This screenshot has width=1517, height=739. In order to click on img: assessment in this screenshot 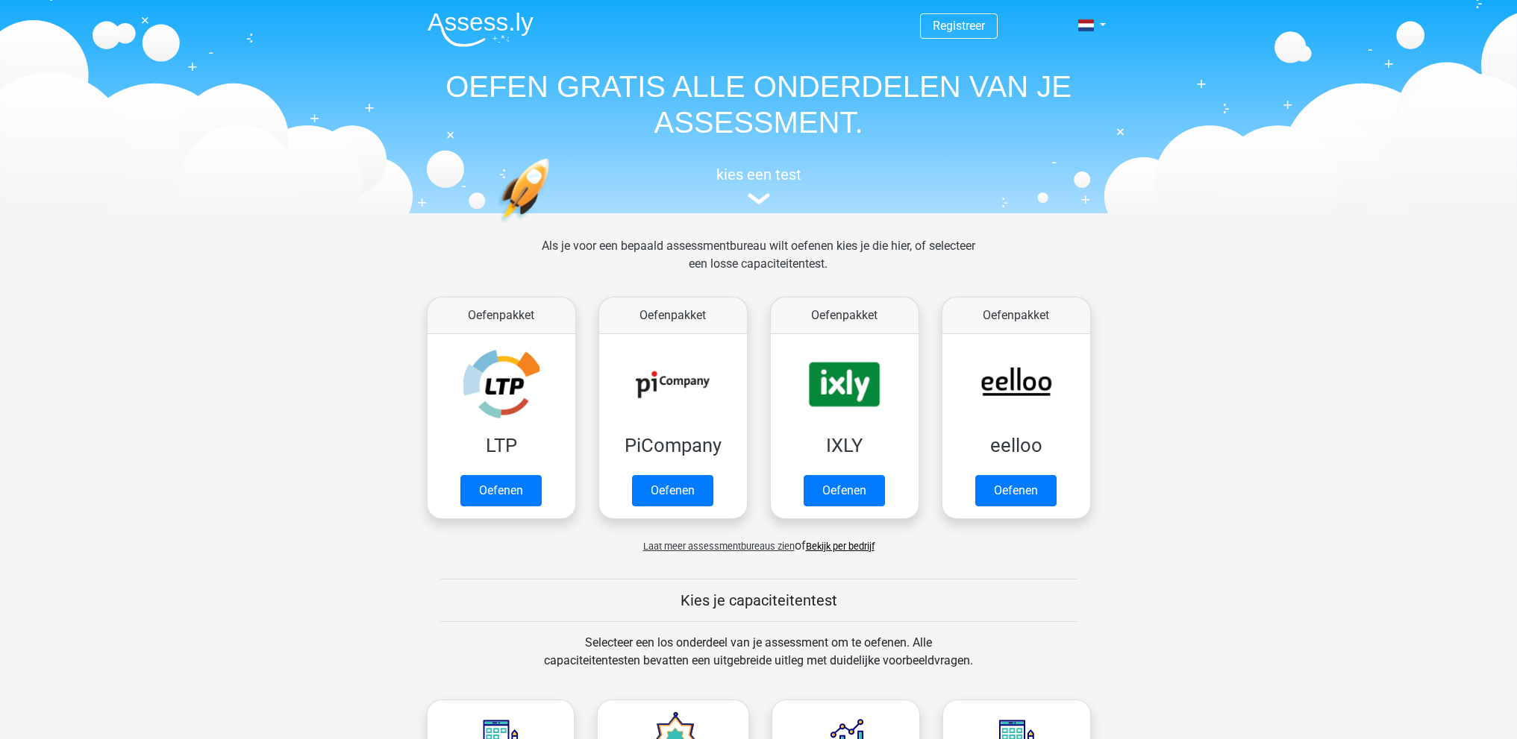, I will do `click(759, 198)`.